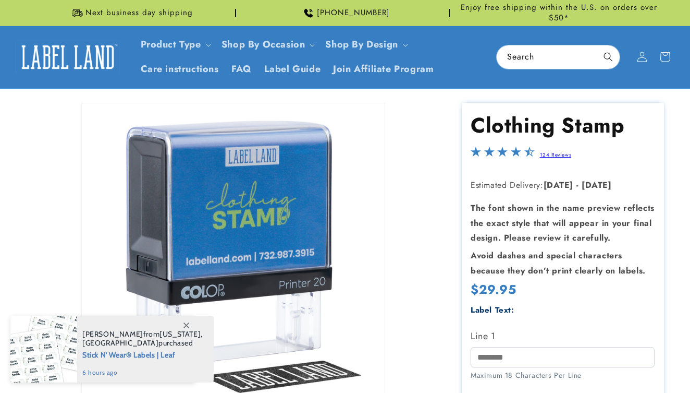 The image size is (690, 393). I want to click on strong: The font shown in the name preview reflects the exact style that will appear in your final design..., so click(563, 223).